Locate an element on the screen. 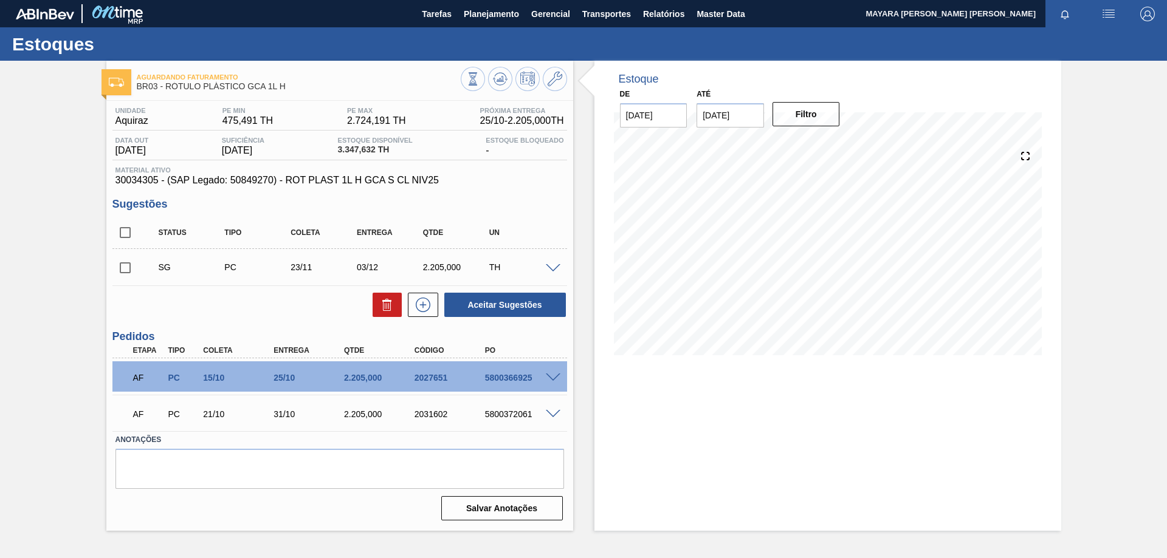  div: PO is located at coordinates (521, 351).